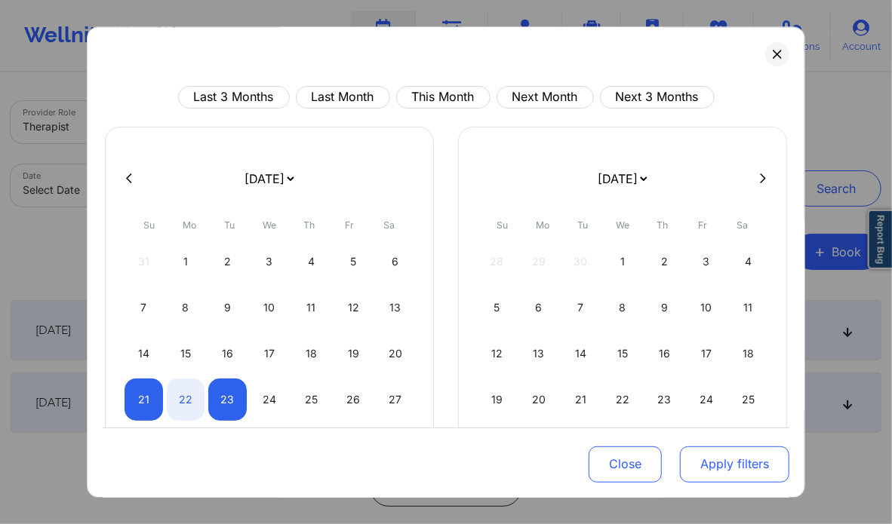  Describe the element at coordinates (353, 354) in the screenshot. I see `div: Fri Sep 19 2025` at that location.